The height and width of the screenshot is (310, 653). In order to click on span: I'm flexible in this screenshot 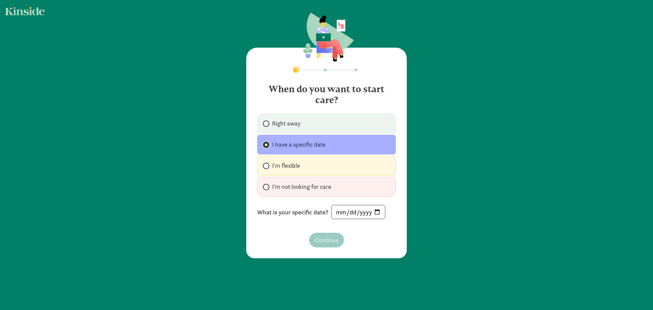, I will do `click(286, 166)`.